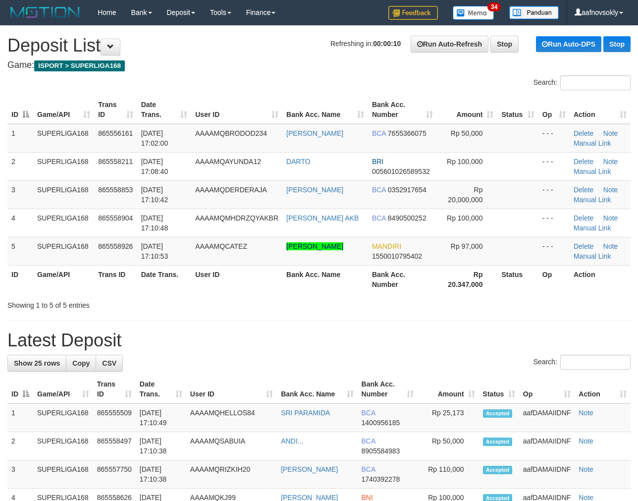 This screenshot has width=638, height=501. What do you see at coordinates (305, 412) in the screenshot?
I see `a: SRI PARAMIDA` at bounding box center [305, 412].